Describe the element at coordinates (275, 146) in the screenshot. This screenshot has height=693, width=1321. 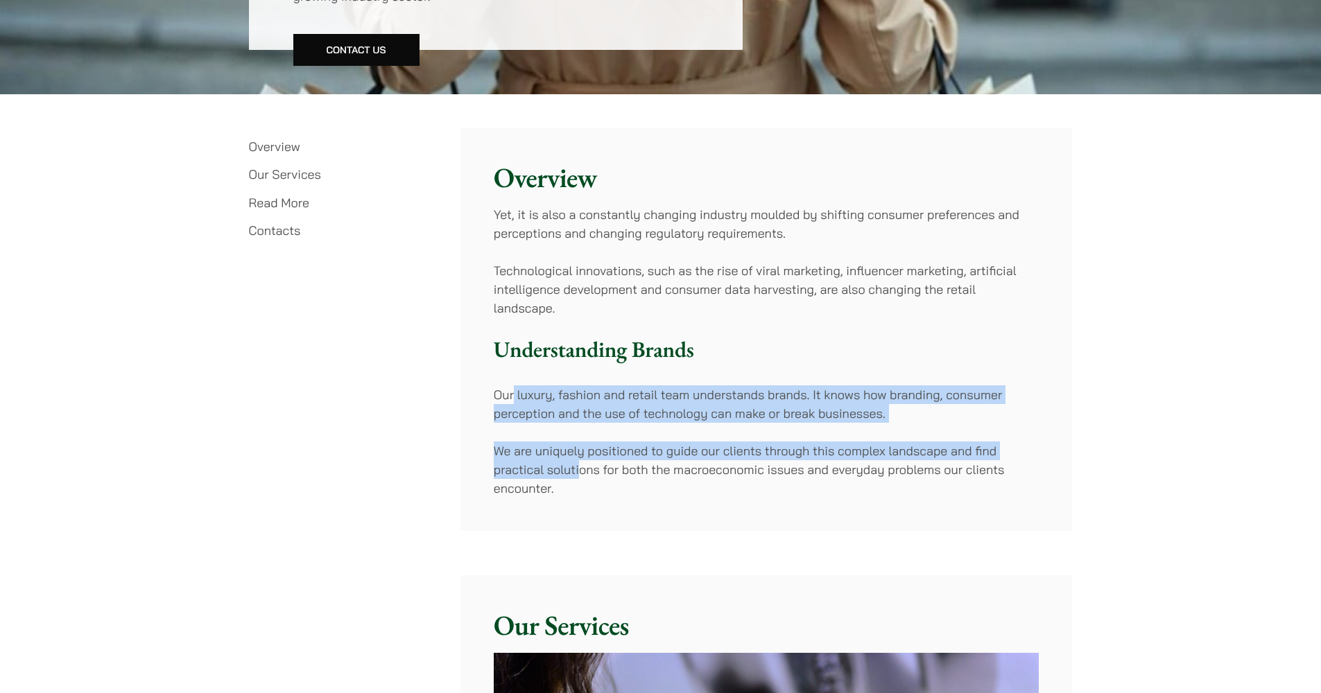
I see `a: Overview` at that location.